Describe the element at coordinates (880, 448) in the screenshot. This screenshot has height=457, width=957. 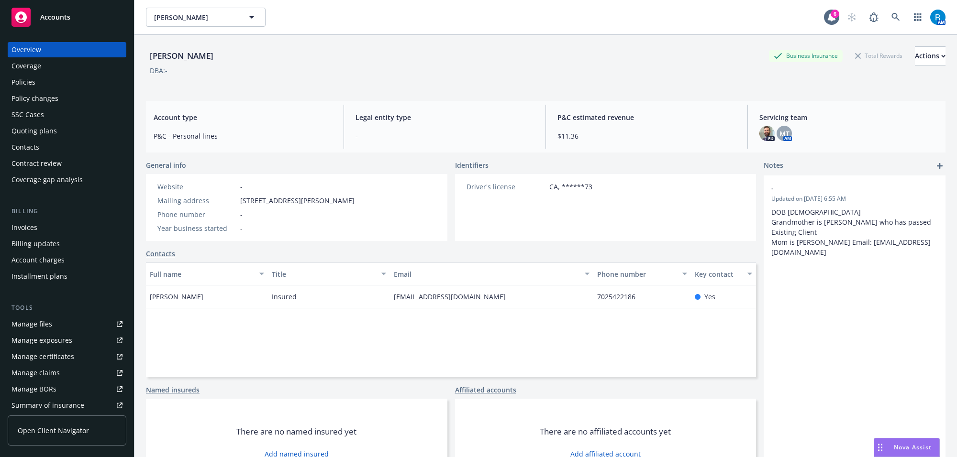
I see `div: Drag to move` at that location.